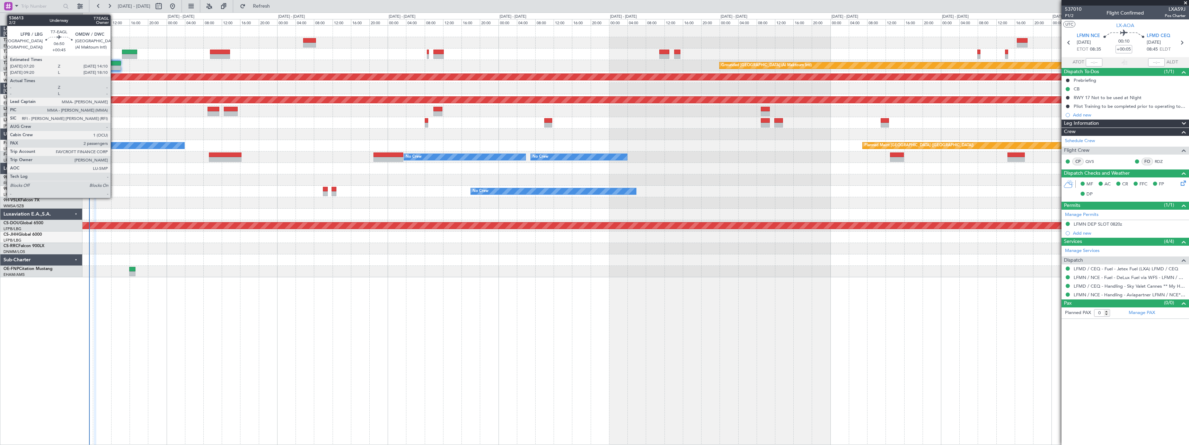 The width and height of the screenshot is (1189, 445). Describe the element at coordinates (21, 63) in the screenshot. I see `a: T7-EAGLFalcon 8X` at that location.